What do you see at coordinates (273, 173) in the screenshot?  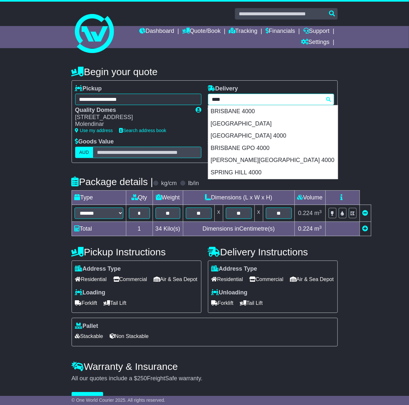 I see `div: SPRING HILL 4000` at bounding box center [273, 173].